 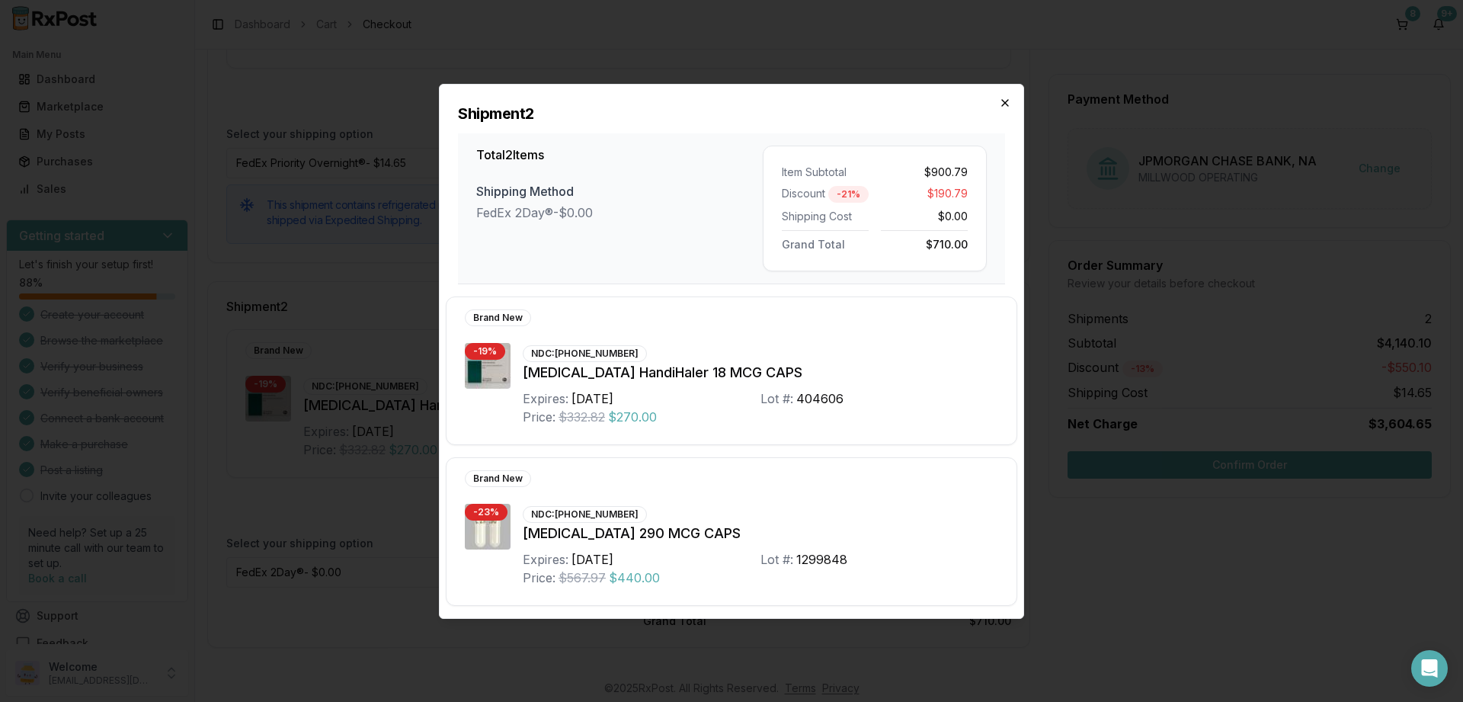 I want to click on div: 404606, so click(x=820, y=399).